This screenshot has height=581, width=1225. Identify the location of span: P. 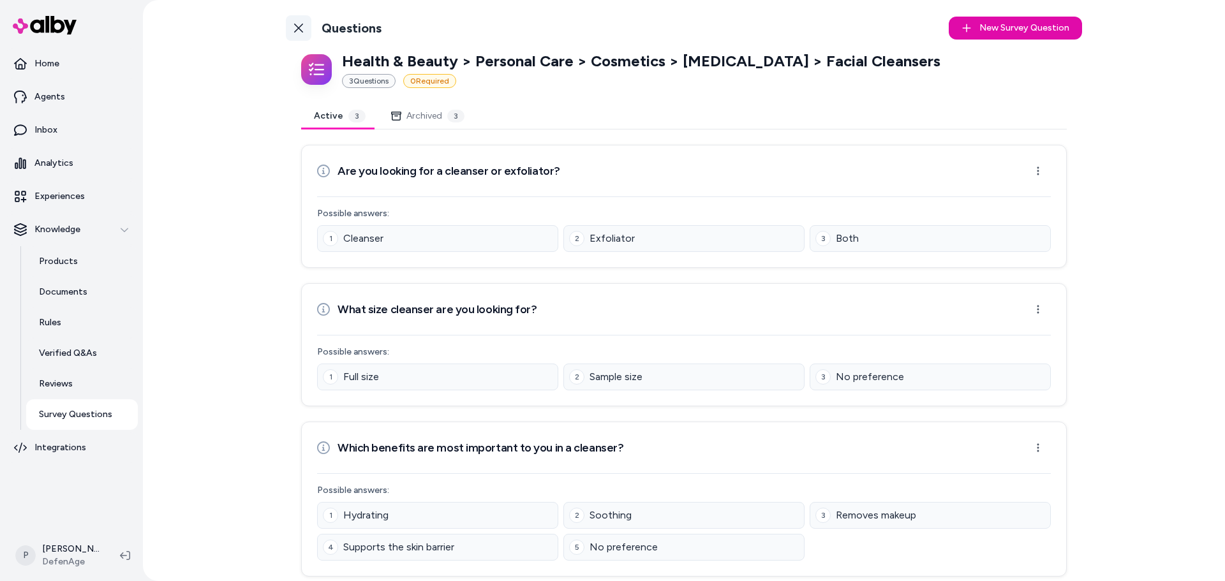
(26, 556).